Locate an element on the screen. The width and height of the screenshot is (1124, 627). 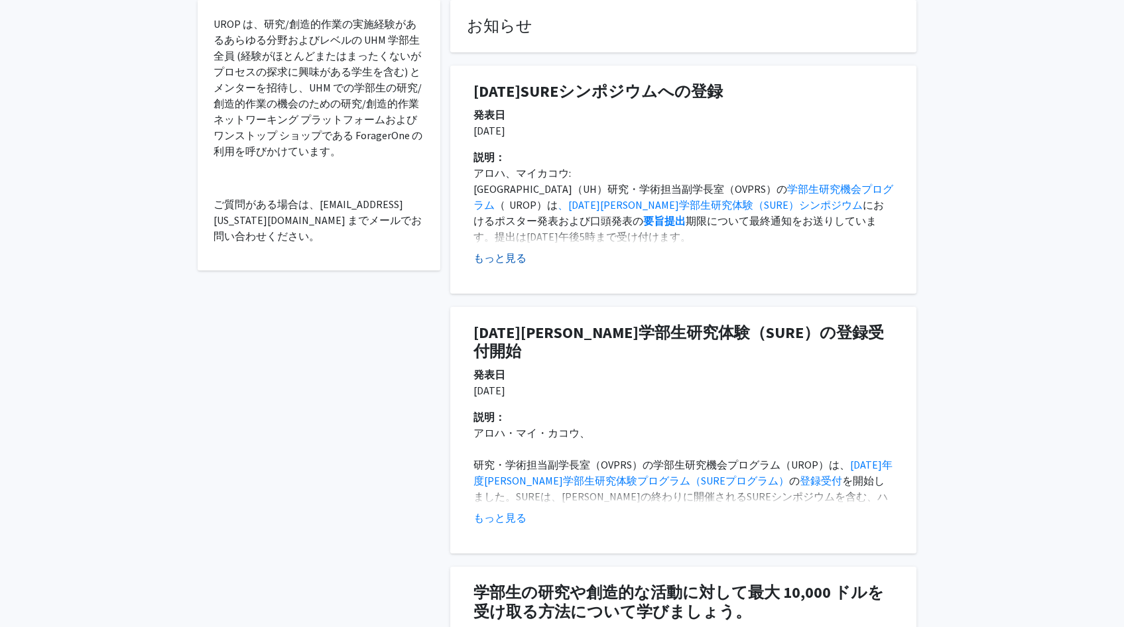
font: UROP は、研究/創造的作業の実施経験があるあらゆる分野およびレベルの UHM 学部生全員 (経験がほとんどまたはまったくないがプロセスの探求に興味がある学生を含む) とメンターを招待し、UH... is located at coordinates (318, 88).